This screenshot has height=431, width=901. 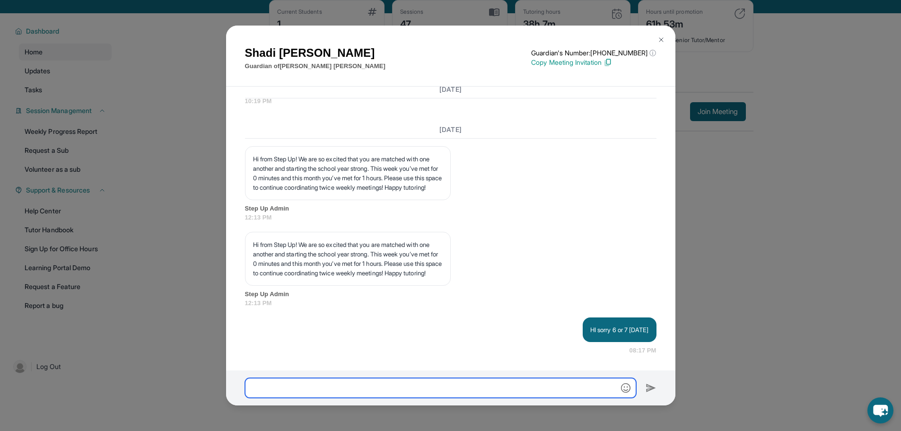 What do you see at coordinates (652, 53) in the screenshot?
I see `span: ⓘ` at bounding box center [652, 53].